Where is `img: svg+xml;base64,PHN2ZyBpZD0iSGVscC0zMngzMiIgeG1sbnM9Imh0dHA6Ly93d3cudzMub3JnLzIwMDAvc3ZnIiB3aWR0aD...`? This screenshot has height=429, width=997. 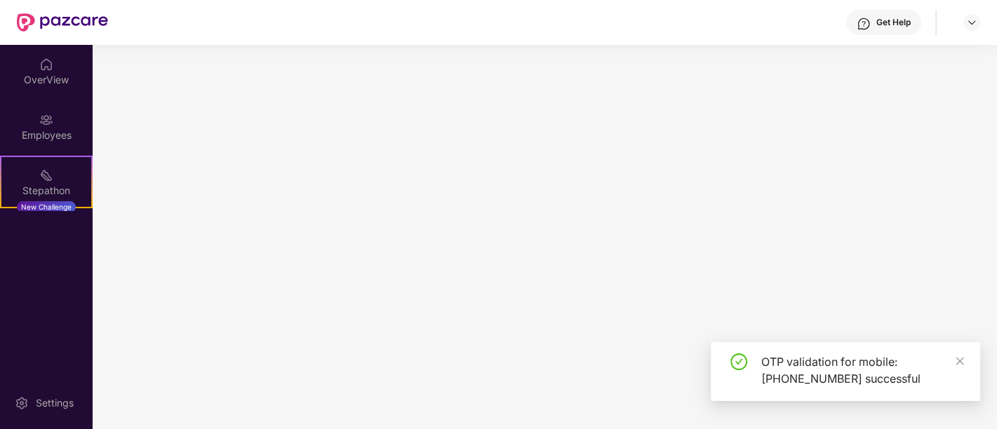 img: svg+xml;base64,PHN2ZyBpZD0iSGVscC0zMngzMiIgeG1sbnM9Imh0dHA6Ly93d3cudzMub3JnLzIwMDAvc3ZnIiB3aWR0aD... is located at coordinates (864, 24).